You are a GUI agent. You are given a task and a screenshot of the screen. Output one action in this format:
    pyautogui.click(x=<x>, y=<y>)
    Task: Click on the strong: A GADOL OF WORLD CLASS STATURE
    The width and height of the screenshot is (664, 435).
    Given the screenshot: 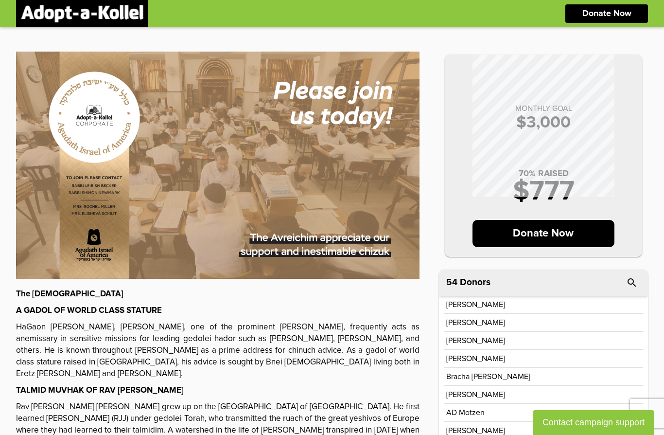 What is the action you would take?
    pyautogui.click(x=89, y=310)
    